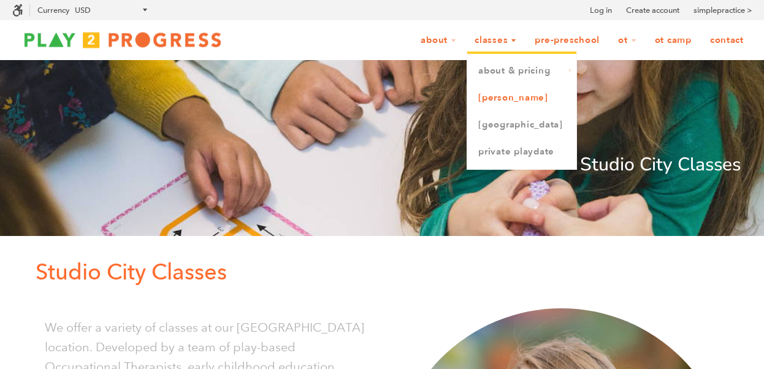  I want to click on a: OT, so click(627, 40).